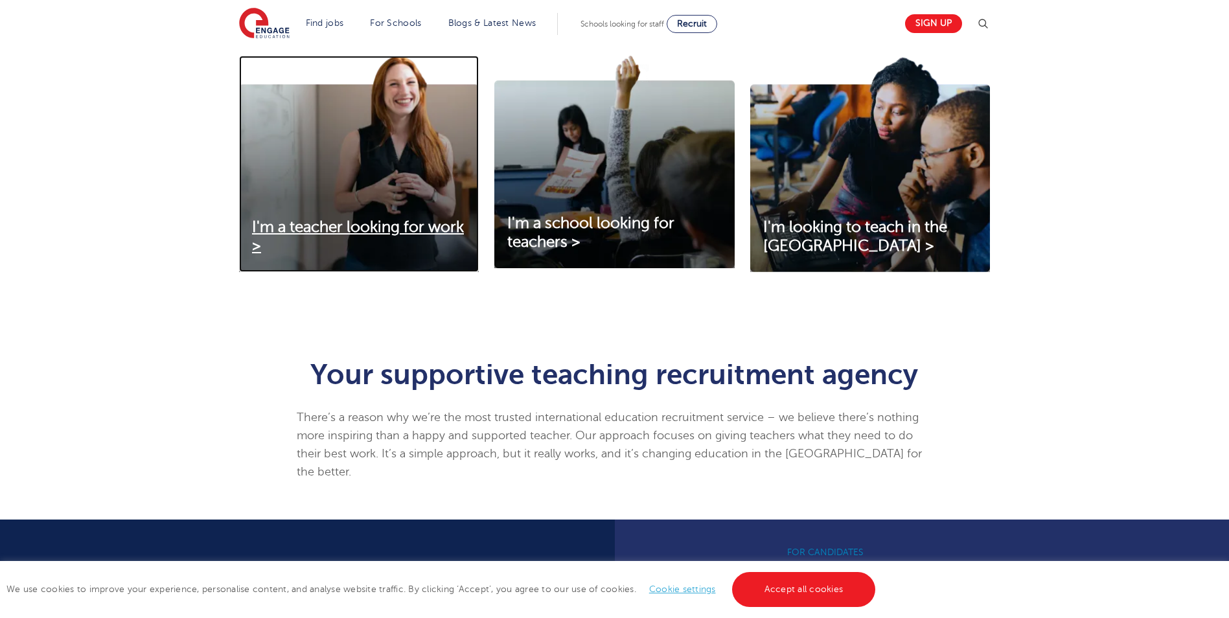  Describe the element at coordinates (682, 589) in the screenshot. I see `a: Cookie settings` at that location.